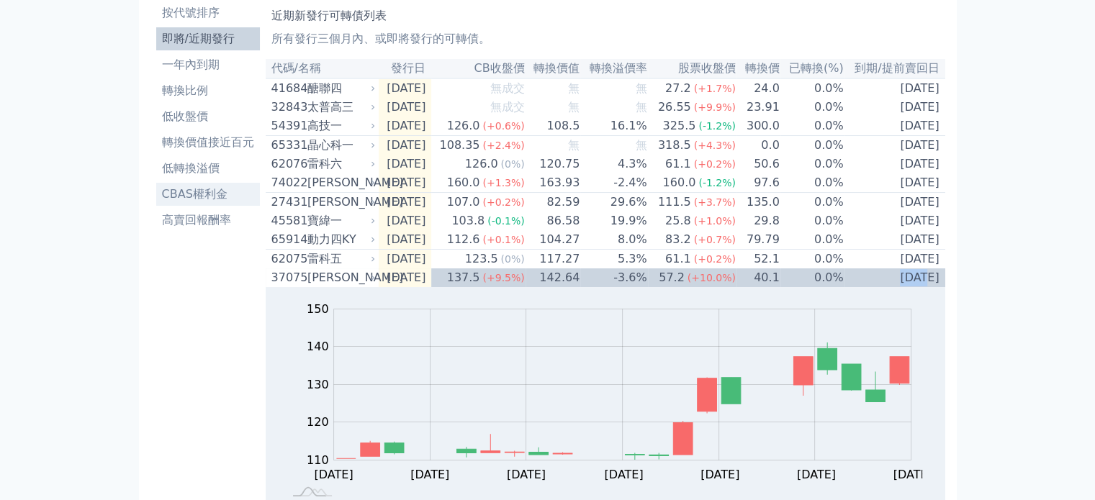 This screenshot has height=500, width=1095. Describe the element at coordinates (318, 459) in the screenshot. I see `tspan: 110` at that location.